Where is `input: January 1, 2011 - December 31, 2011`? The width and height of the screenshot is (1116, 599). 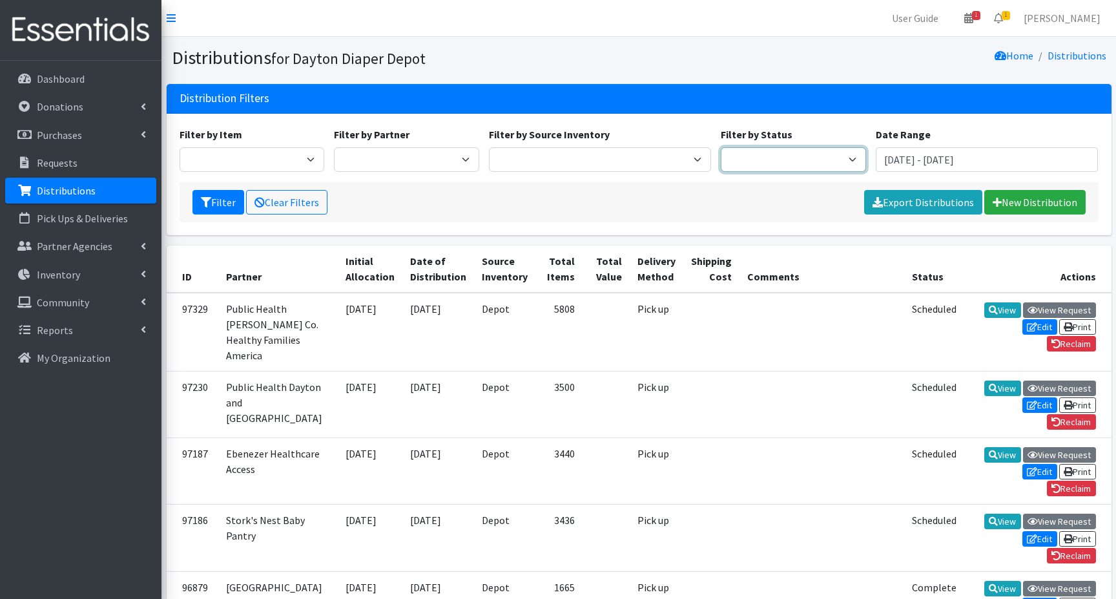 input: January 1, 2011 - December 31, 2011 is located at coordinates (987, 160).